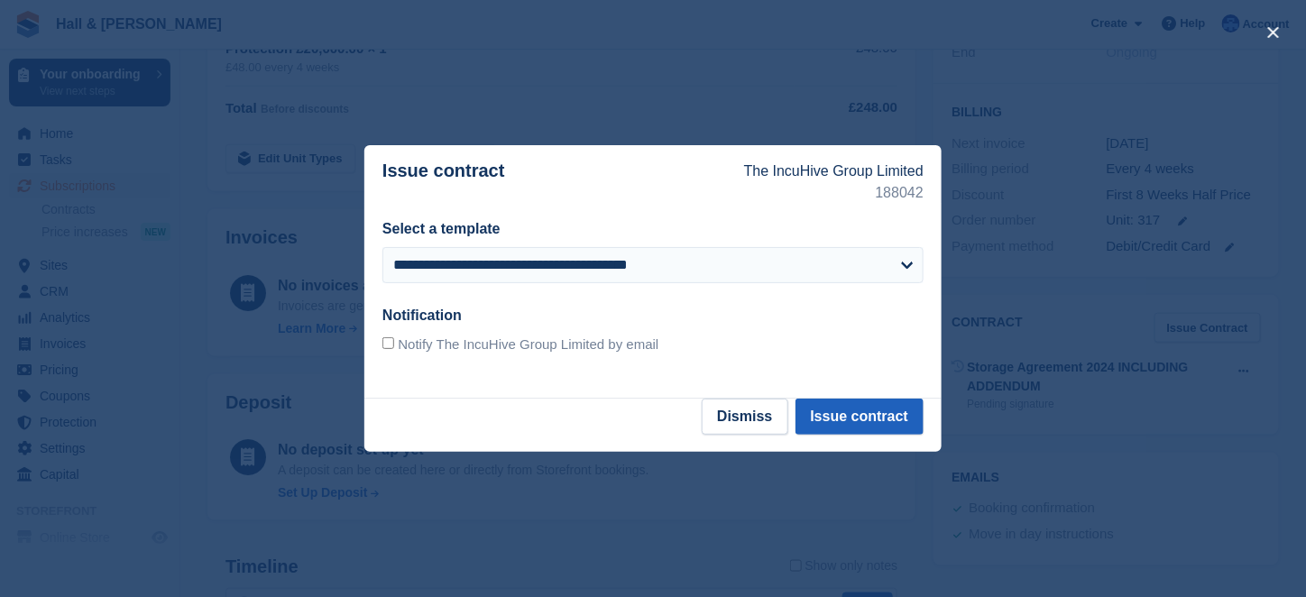 This screenshot has width=1306, height=597. I want to click on span: Notify The IncuHive Group Limited by email, so click(527, 344).